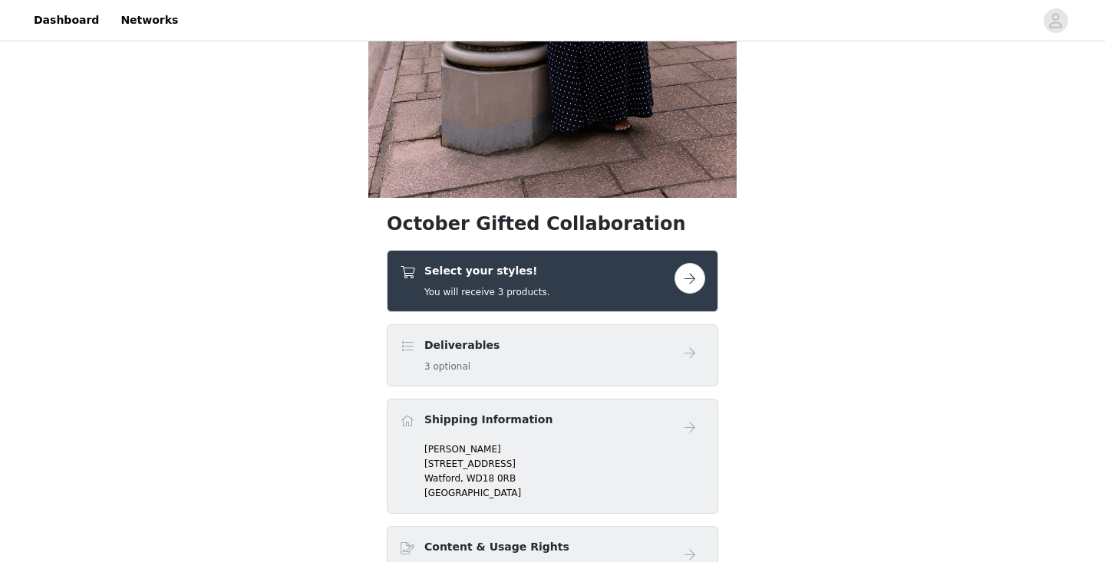  I want to click on a: Dashboard, so click(66, 20).